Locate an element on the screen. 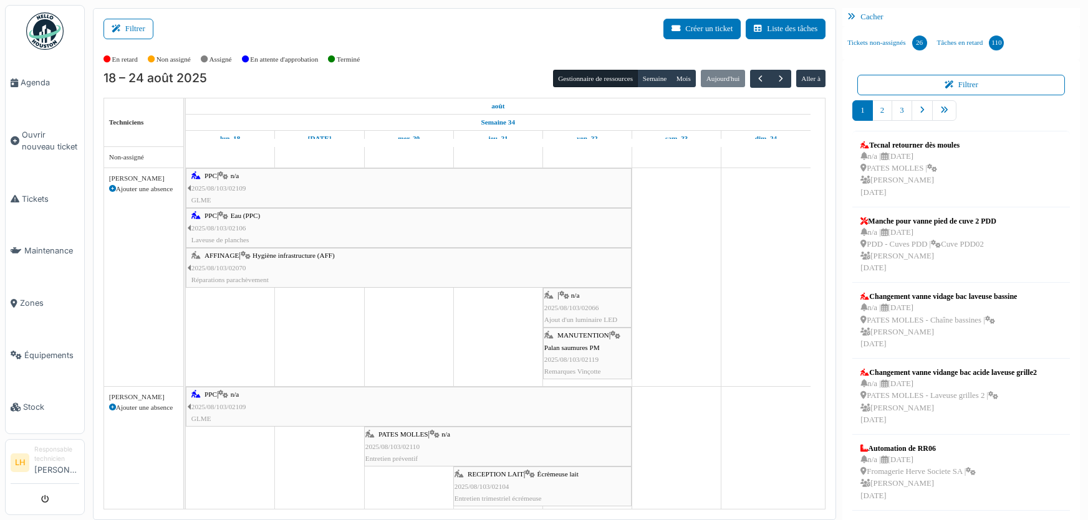  a: Semaine 34 is located at coordinates (498, 122).